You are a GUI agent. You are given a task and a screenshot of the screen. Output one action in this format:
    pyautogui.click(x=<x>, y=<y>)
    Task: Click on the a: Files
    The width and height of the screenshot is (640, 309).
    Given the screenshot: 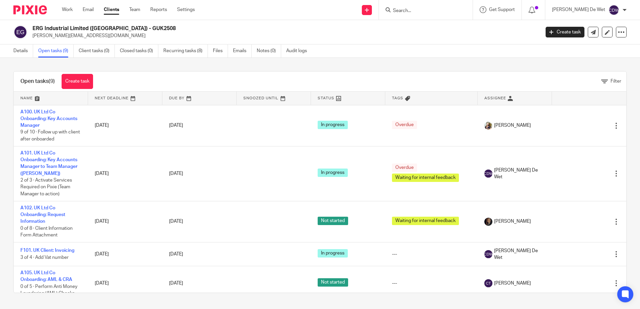 What is the action you would take?
    pyautogui.click(x=220, y=51)
    